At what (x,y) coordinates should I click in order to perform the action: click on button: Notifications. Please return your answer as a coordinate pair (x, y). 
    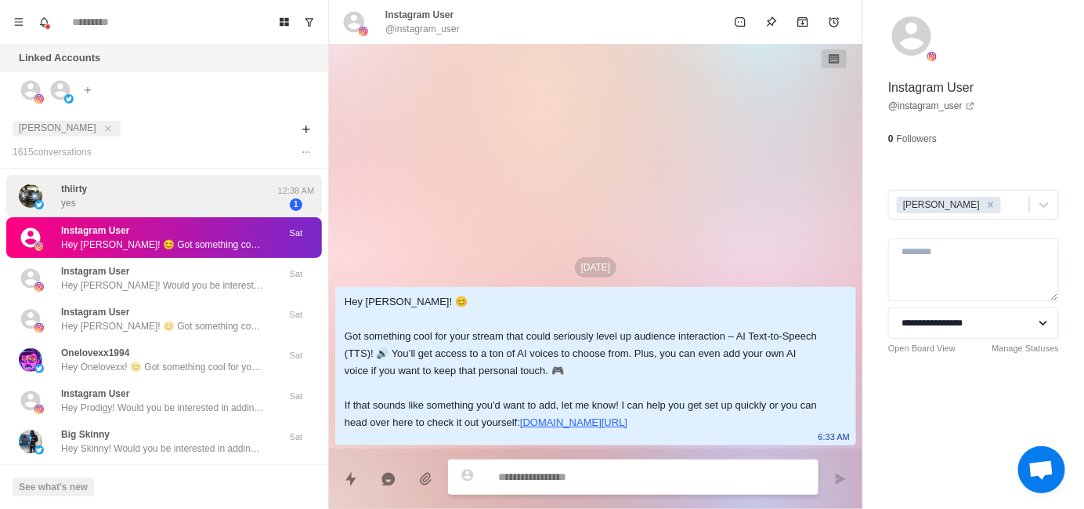
    Looking at the image, I should click on (44, 22).